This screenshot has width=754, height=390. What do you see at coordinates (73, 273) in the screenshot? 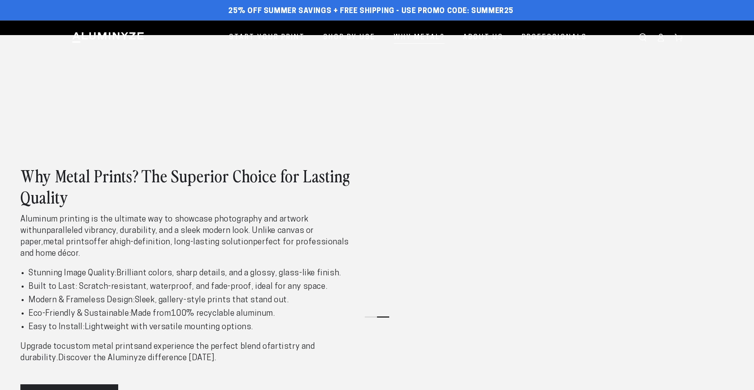
I see `strong: Stunning Image Quality:` at bounding box center [73, 273].